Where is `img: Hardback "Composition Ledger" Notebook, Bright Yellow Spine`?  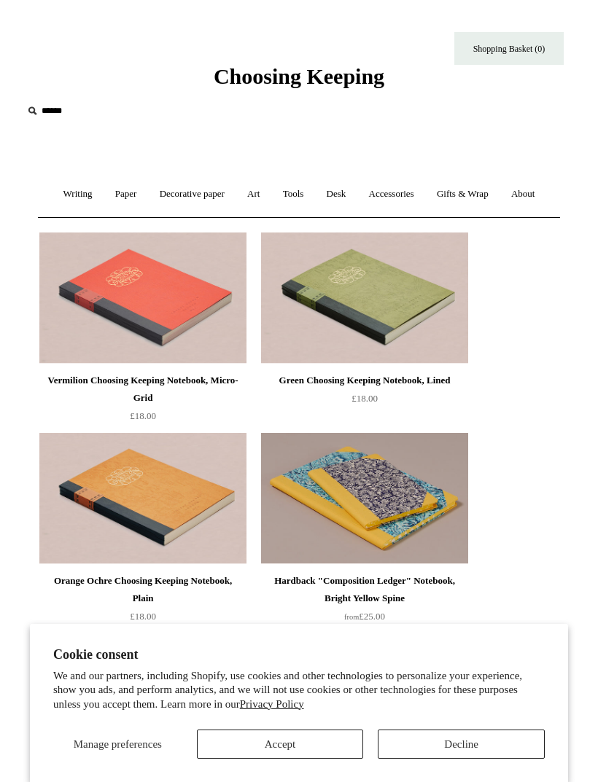 img: Hardback "Composition Ledger" Notebook, Bright Yellow Spine is located at coordinates (364, 499).